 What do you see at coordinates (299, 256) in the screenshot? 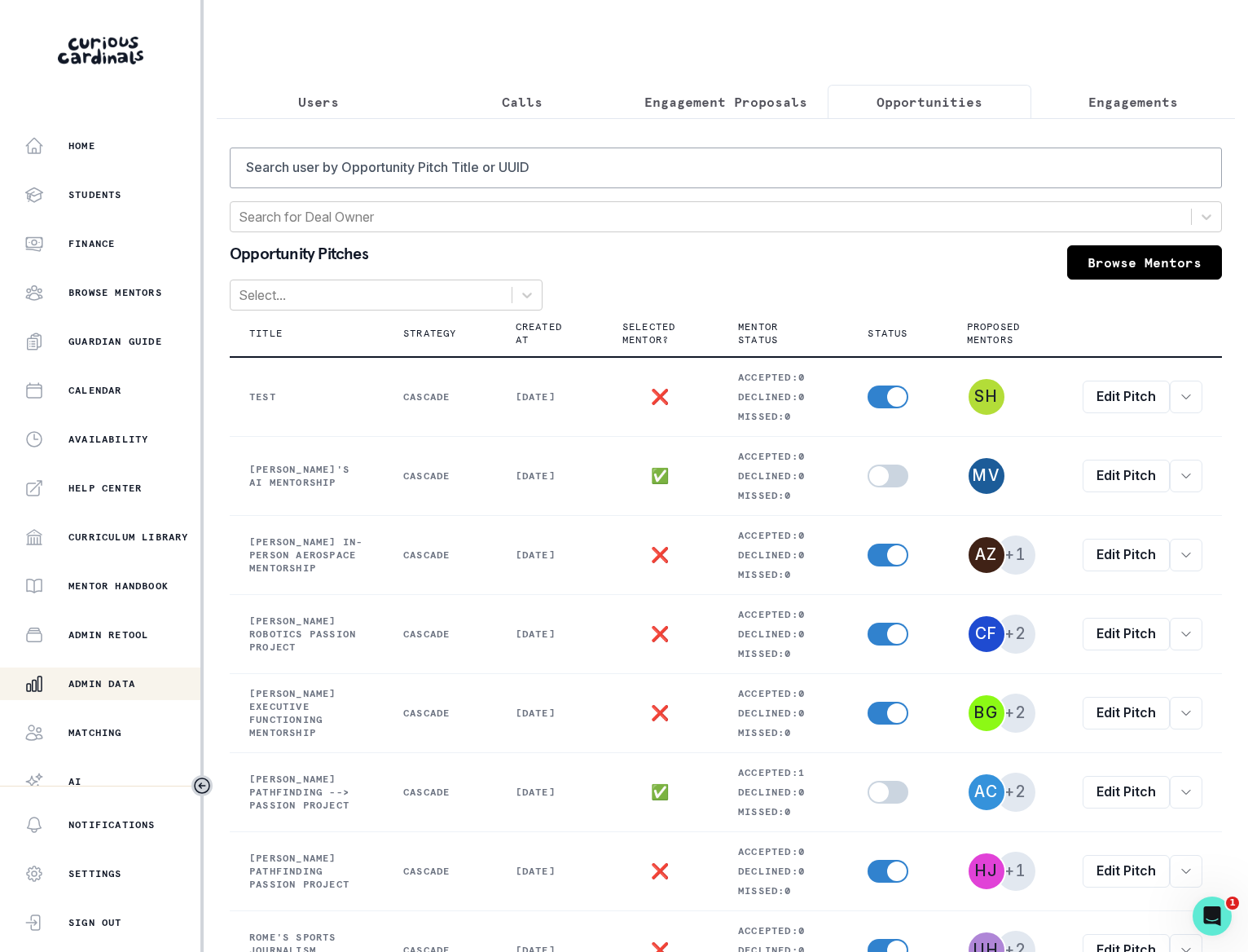
I see `p: Opportunity Pitches` at bounding box center [299, 256].